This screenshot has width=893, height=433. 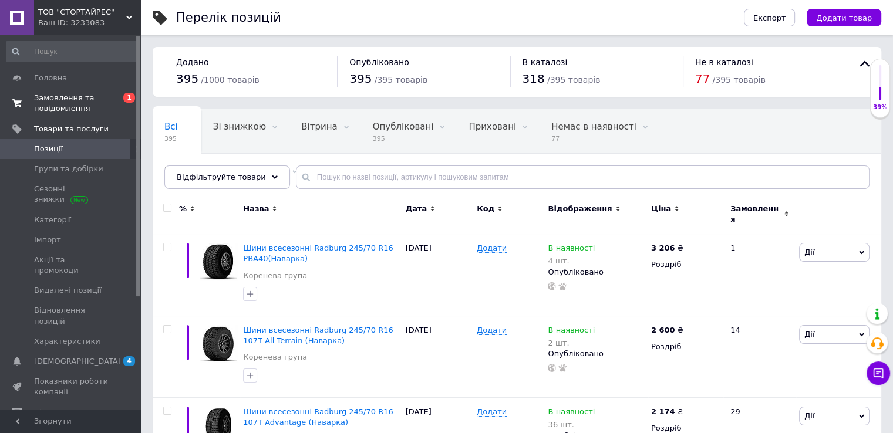 I want to click on span: Відновлення позицій, so click(x=71, y=316).